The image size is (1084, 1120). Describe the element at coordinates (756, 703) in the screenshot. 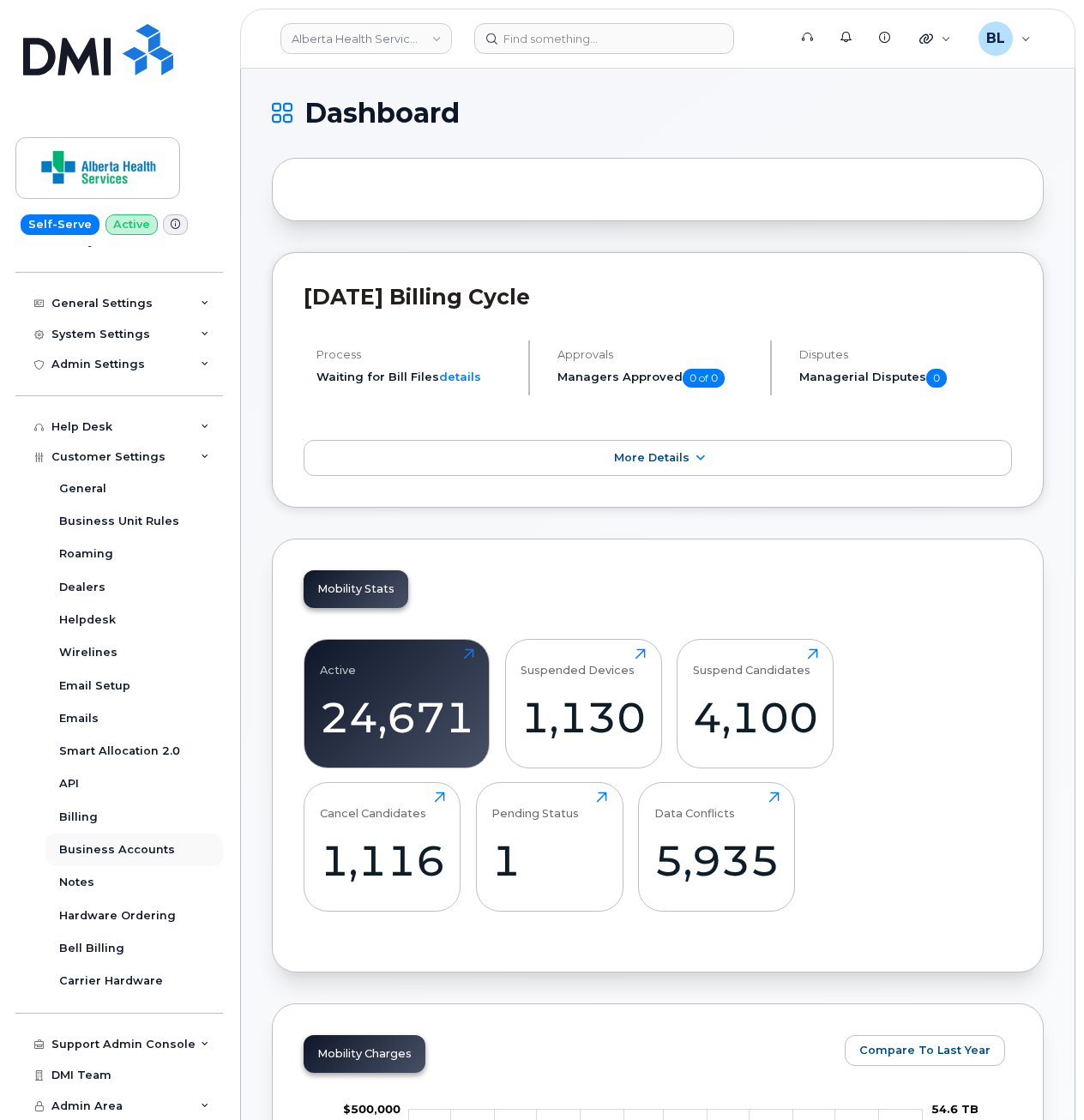

I see `a: Suspend Candidates4,100` at that location.